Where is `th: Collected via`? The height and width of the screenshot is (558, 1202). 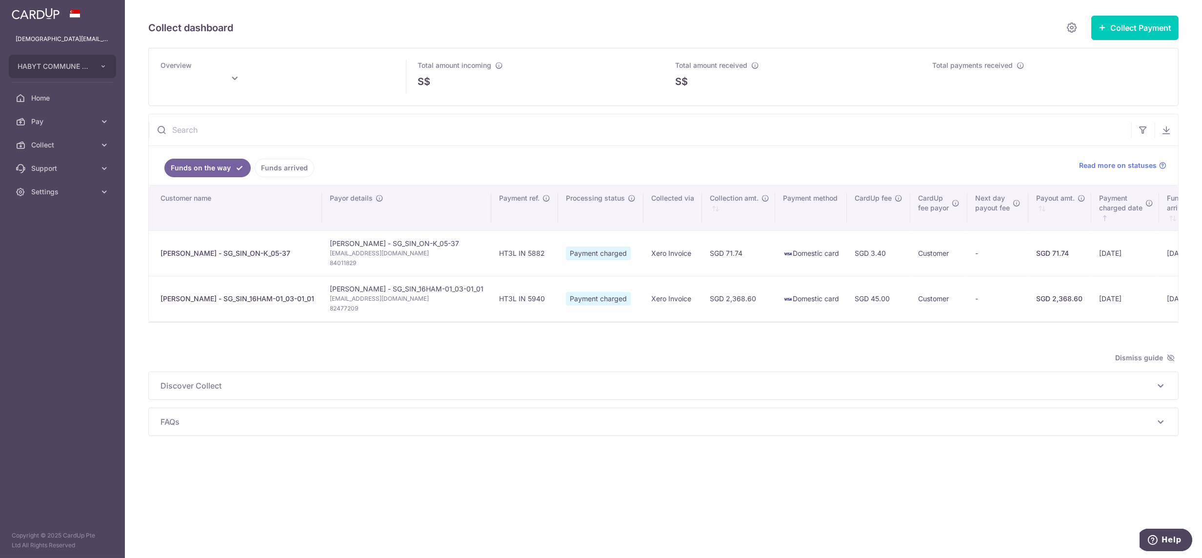
th: Collected via is located at coordinates (673, 208).